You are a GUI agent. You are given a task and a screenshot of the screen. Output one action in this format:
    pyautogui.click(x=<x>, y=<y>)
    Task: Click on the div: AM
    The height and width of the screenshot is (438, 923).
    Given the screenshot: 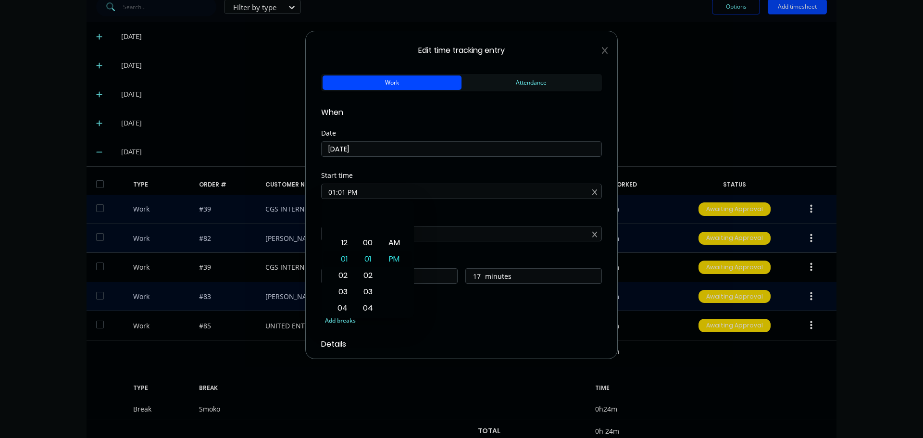 What is the action you would take?
    pyautogui.click(x=394, y=243)
    